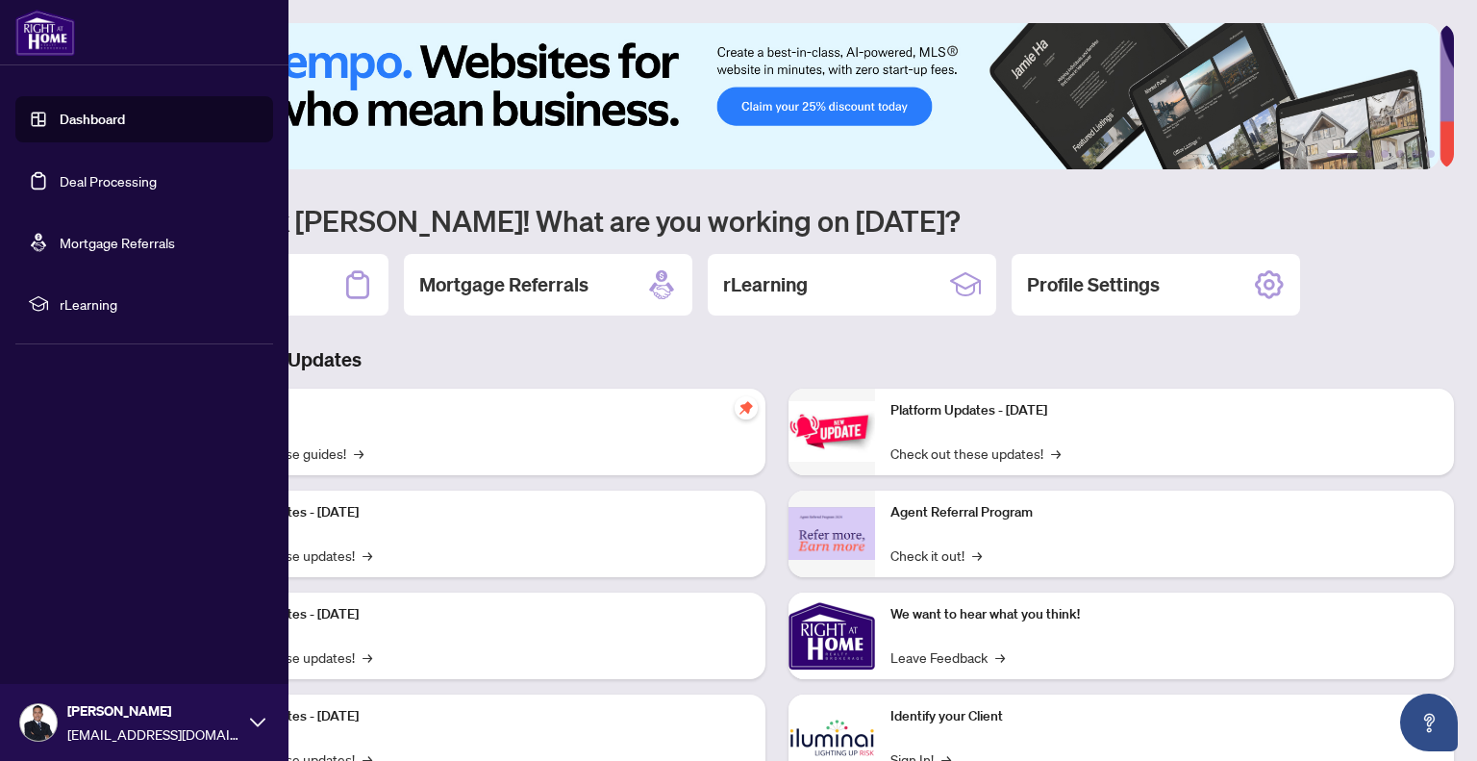 The image size is (1477, 761). Describe the element at coordinates (1164, 513) in the screenshot. I see `p: Agent Referral Program` at that location.